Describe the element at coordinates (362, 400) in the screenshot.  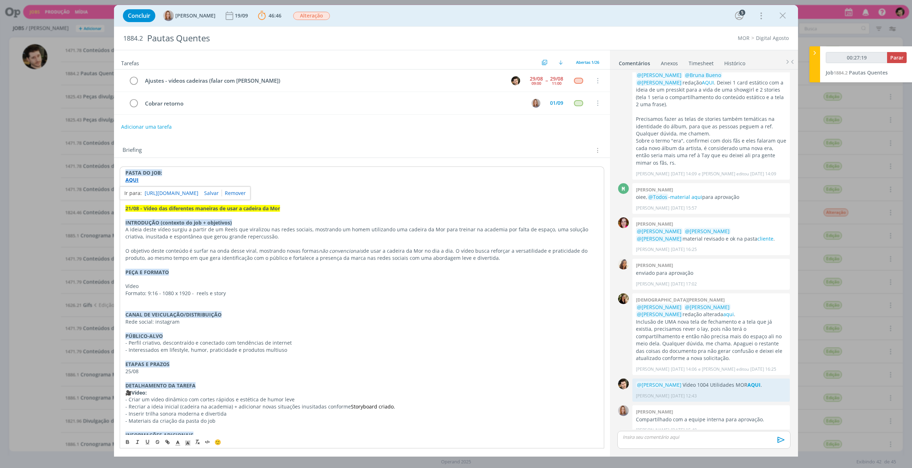
I see `p: - Criar um vídeo dinâmico com cortes rápidos e estética de humor leve` at that location.